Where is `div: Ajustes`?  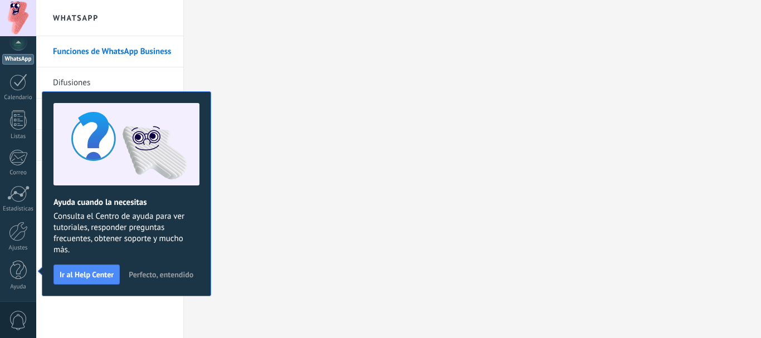
div: Ajustes is located at coordinates (18, 248).